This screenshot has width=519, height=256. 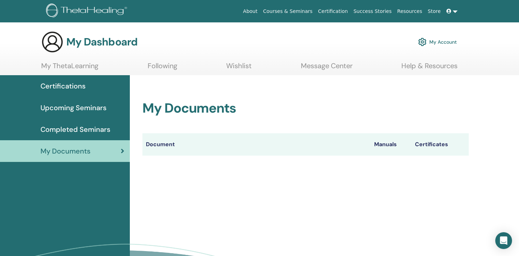 I want to click on img: cog.svg, so click(x=422, y=42).